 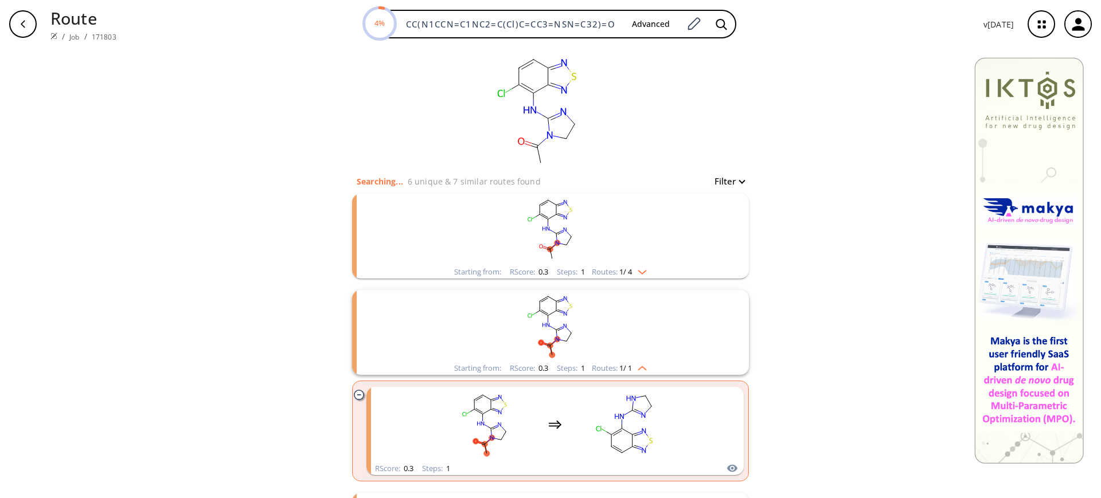 What do you see at coordinates (726, 181) in the screenshot?
I see `button: Filter` at bounding box center [726, 181].